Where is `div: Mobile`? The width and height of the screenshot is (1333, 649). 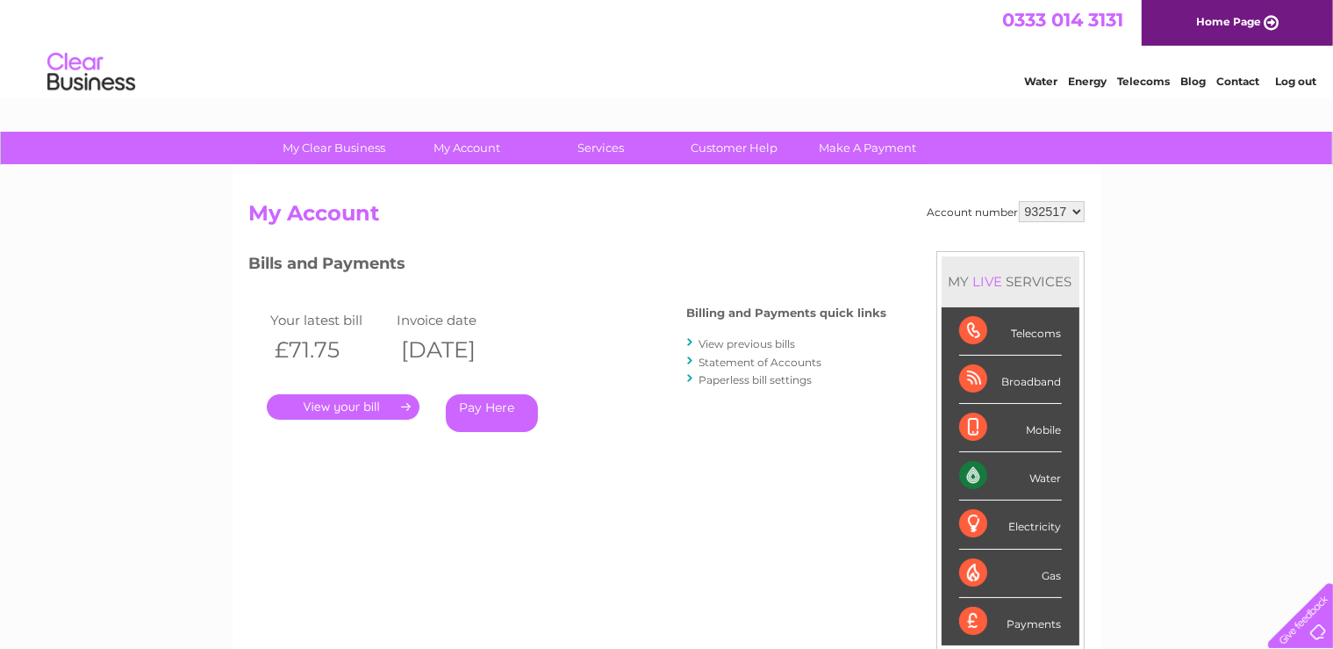 div: Mobile is located at coordinates (1010, 427).